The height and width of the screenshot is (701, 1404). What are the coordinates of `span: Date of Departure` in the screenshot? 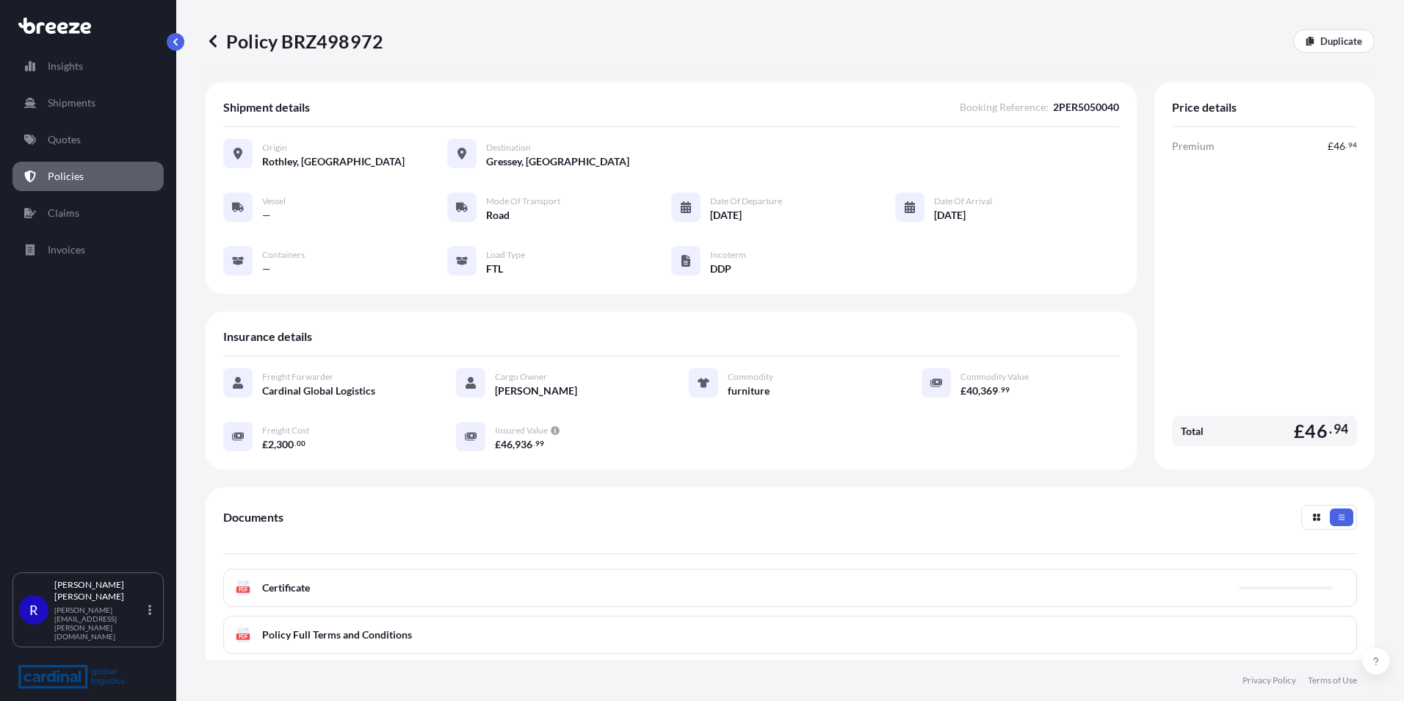 It's located at (746, 201).